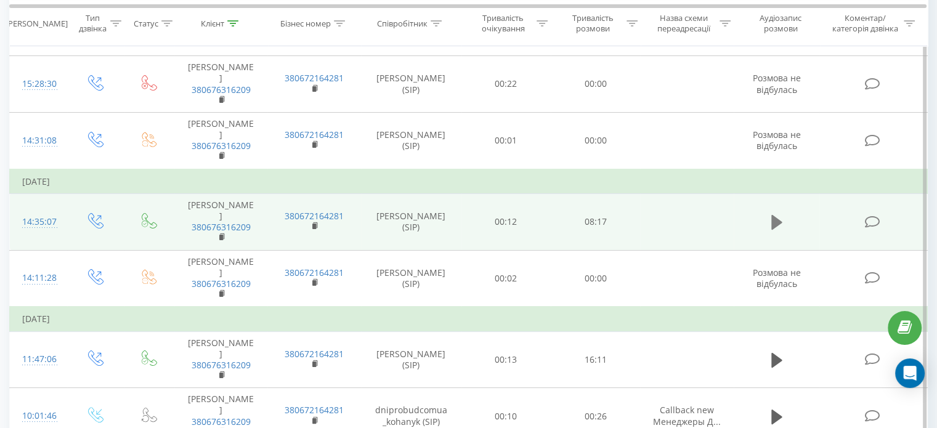 This screenshot has height=428, width=937. Describe the element at coordinates (506, 279) in the screenshot. I see `td: 00:02` at that location.